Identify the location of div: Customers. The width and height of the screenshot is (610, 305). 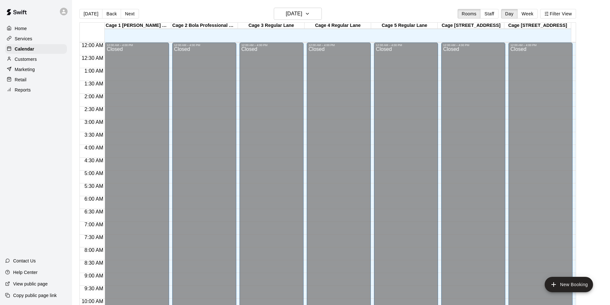
(36, 59).